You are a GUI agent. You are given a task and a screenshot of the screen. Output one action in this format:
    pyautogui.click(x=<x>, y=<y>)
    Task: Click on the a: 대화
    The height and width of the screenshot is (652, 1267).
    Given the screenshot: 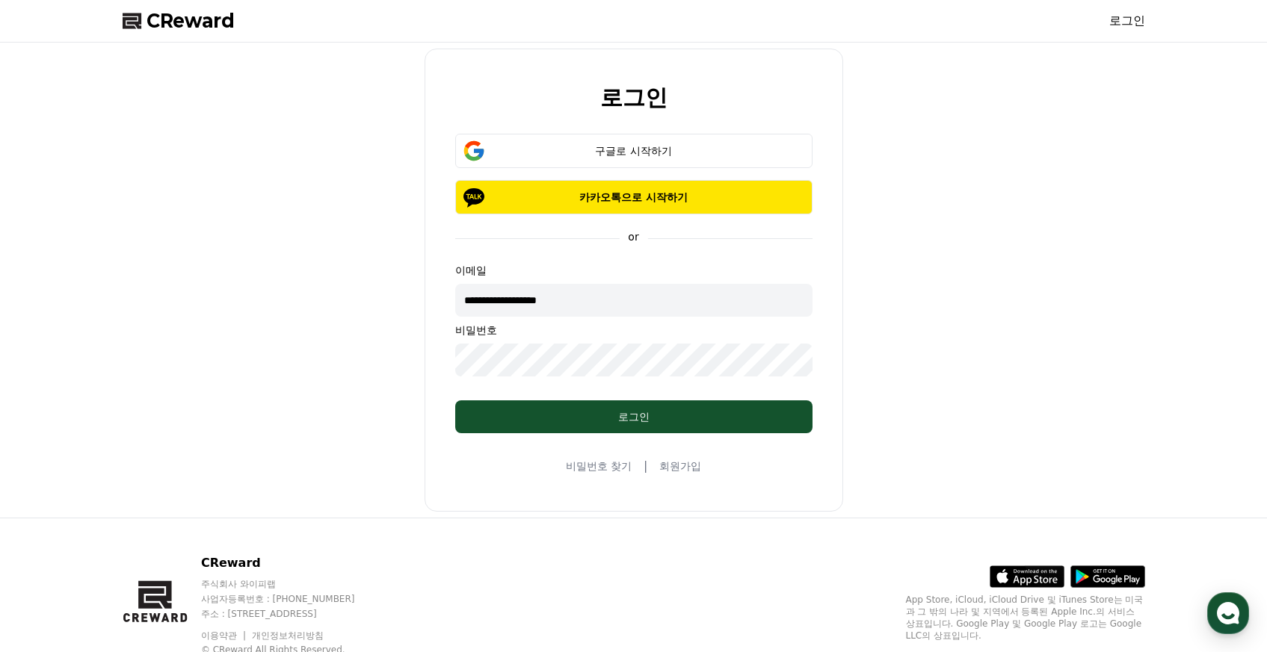 What is the action you would take?
    pyautogui.click(x=146, y=492)
    